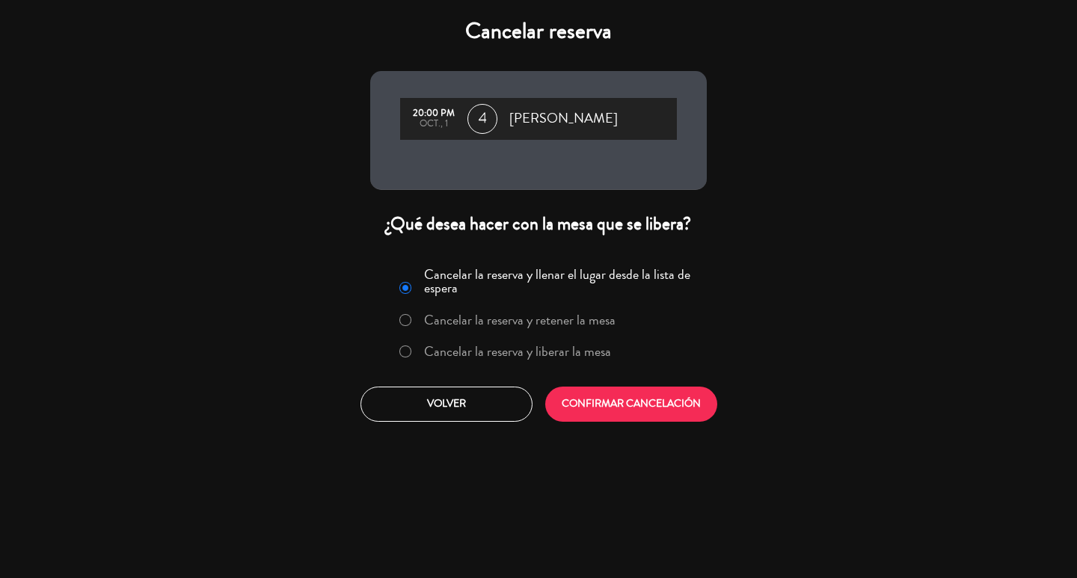 The width and height of the screenshot is (1077, 578). I want to click on button: Volver, so click(446, 404).